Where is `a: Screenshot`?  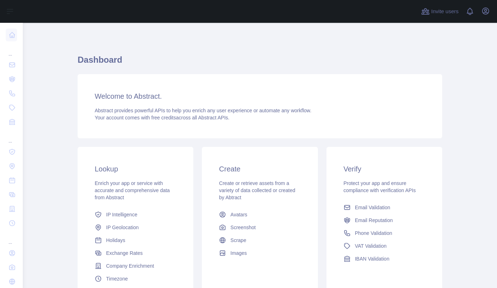
a: Screenshot is located at coordinates (260, 227).